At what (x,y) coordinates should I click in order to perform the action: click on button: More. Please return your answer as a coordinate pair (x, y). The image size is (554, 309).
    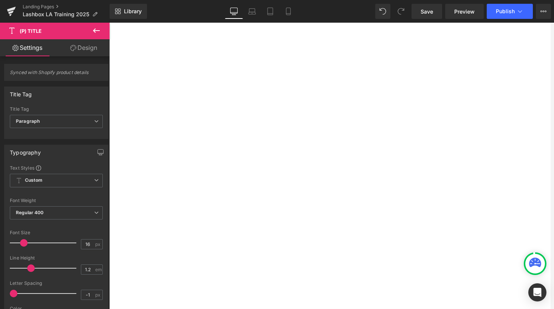
    Looking at the image, I should click on (543, 11).